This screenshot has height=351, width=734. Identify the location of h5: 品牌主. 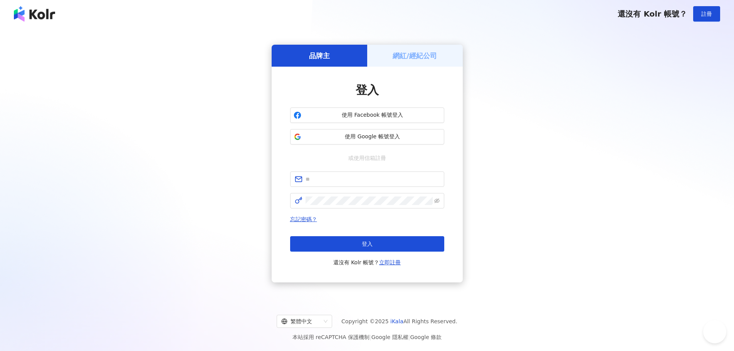
(320, 56).